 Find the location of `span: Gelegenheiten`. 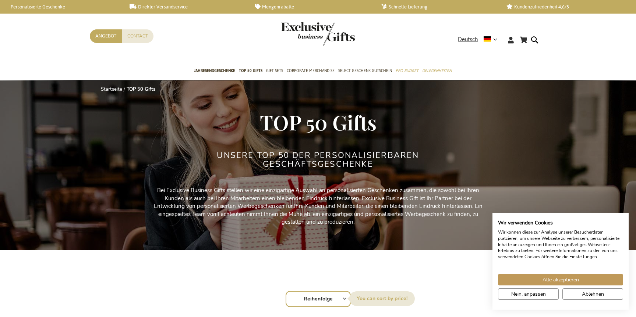

span: Gelegenheiten is located at coordinates (437, 71).